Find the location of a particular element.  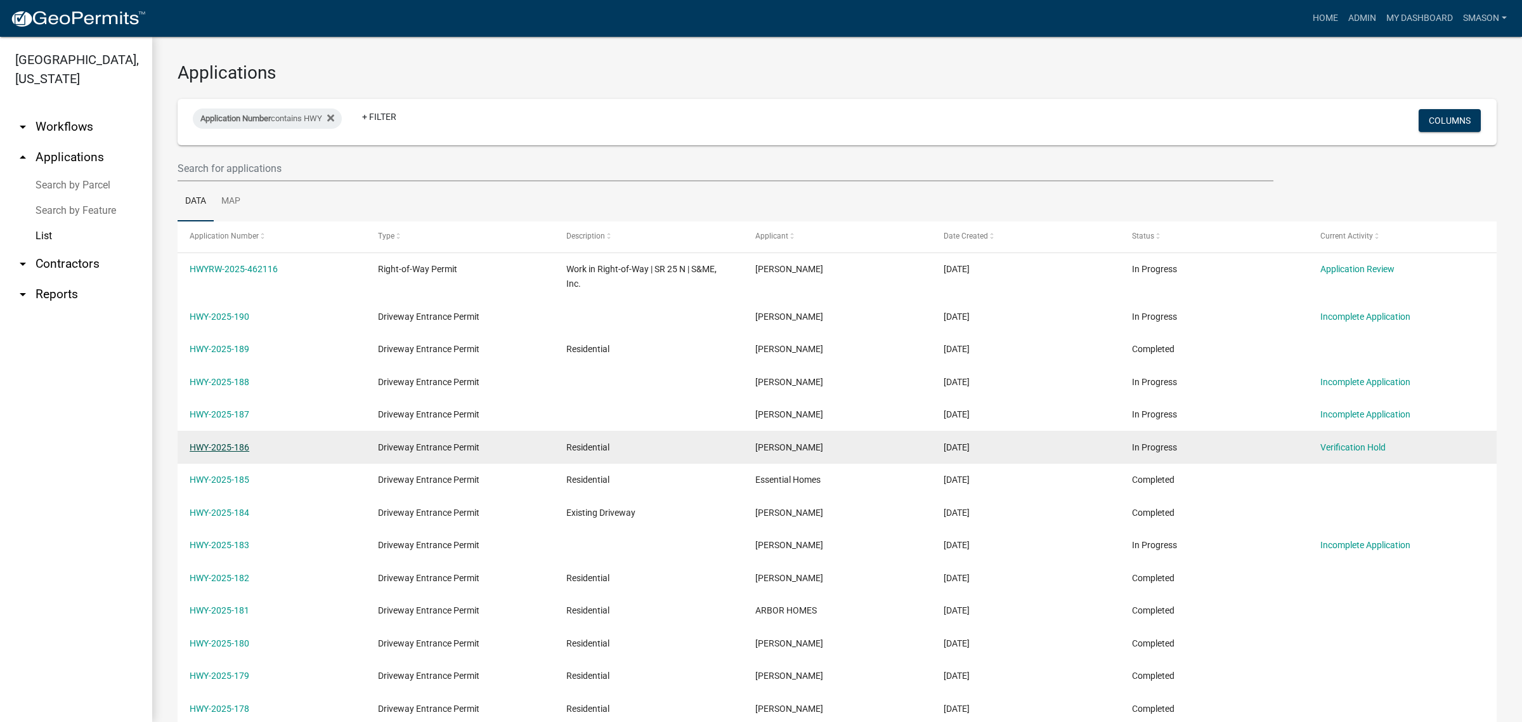

a: HWY-2025-184 is located at coordinates (219, 513).